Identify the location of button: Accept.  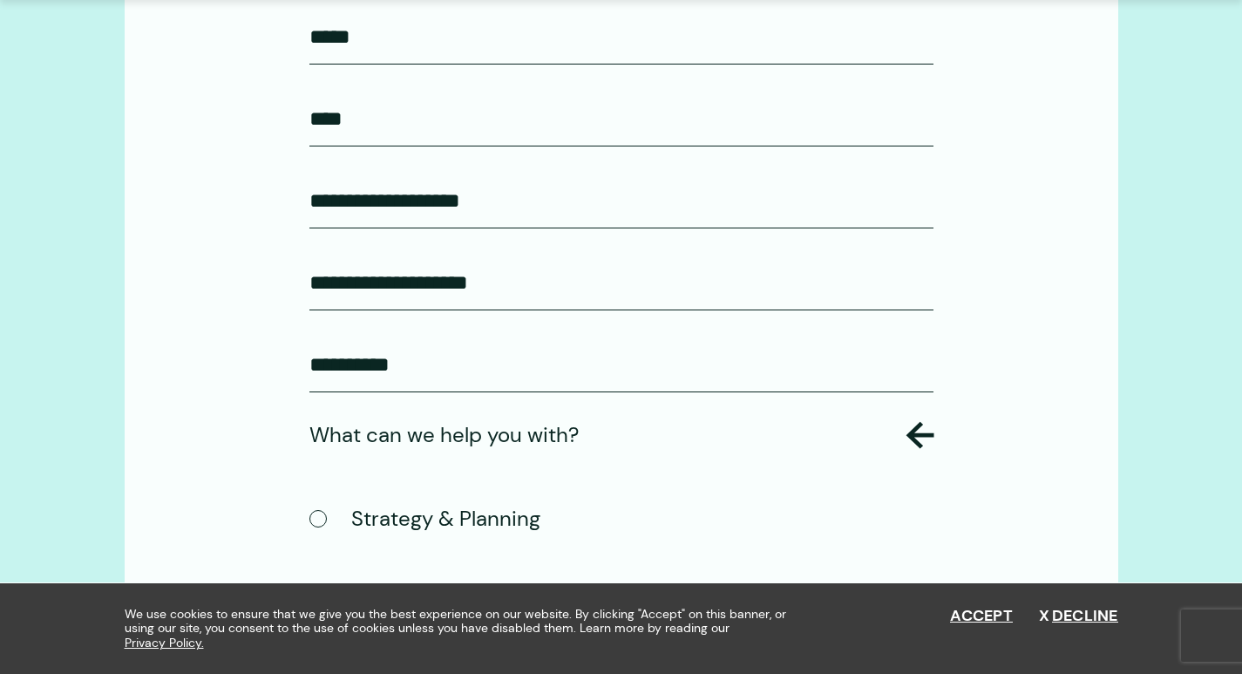
(981, 616).